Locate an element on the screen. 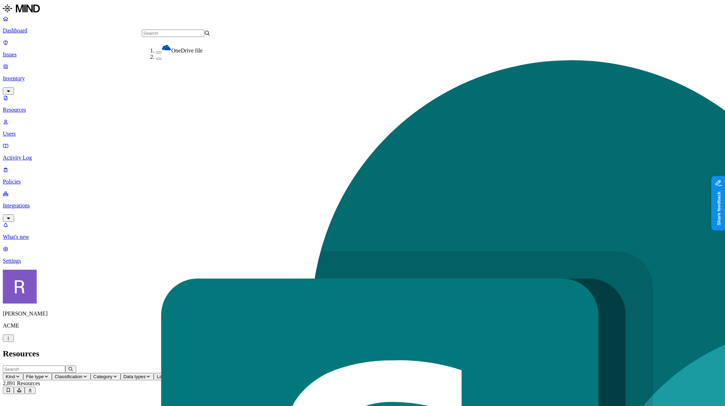  span: Classification is located at coordinates (68, 377).